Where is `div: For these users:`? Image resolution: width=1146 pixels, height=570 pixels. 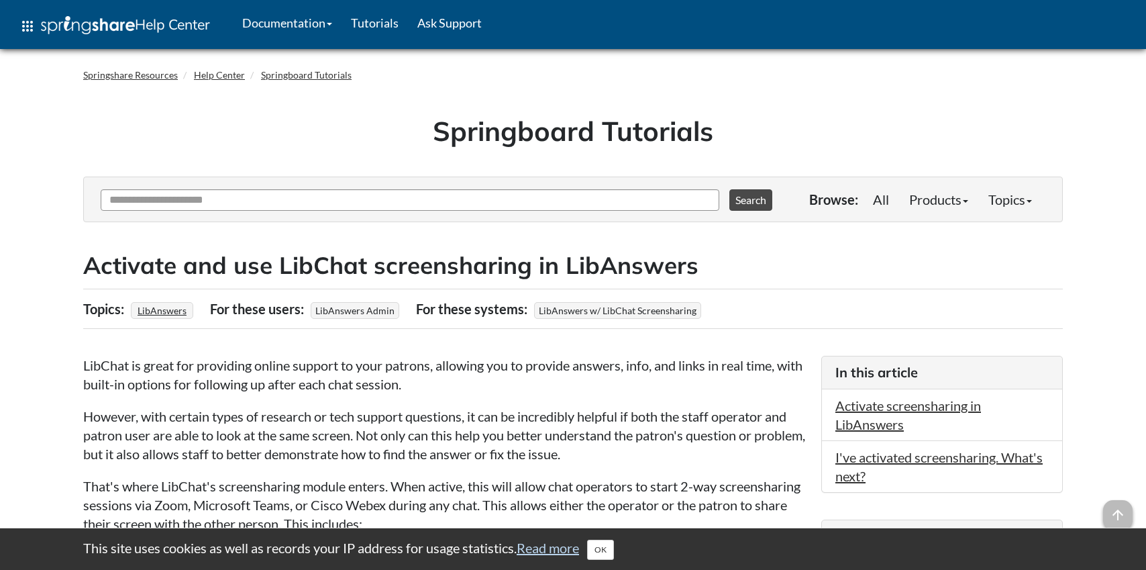 div: For these users: is located at coordinates (258, 309).